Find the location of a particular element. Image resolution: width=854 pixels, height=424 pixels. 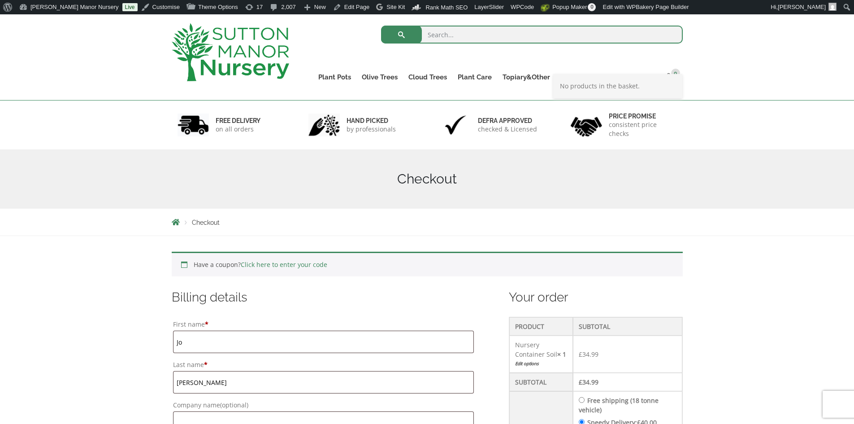

a: Topiary&Other is located at coordinates (526, 77).